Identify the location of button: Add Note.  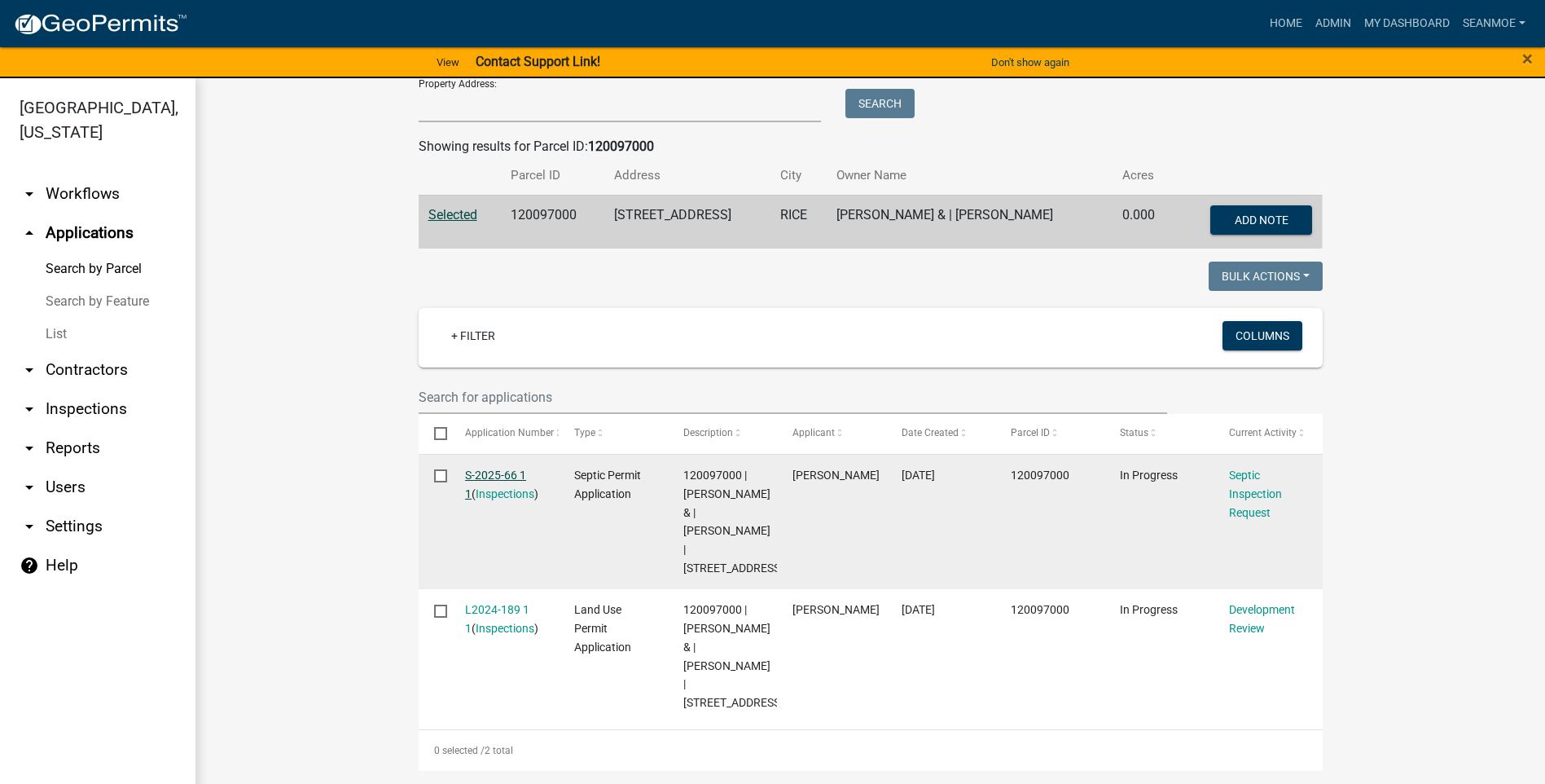
(1261, 220).